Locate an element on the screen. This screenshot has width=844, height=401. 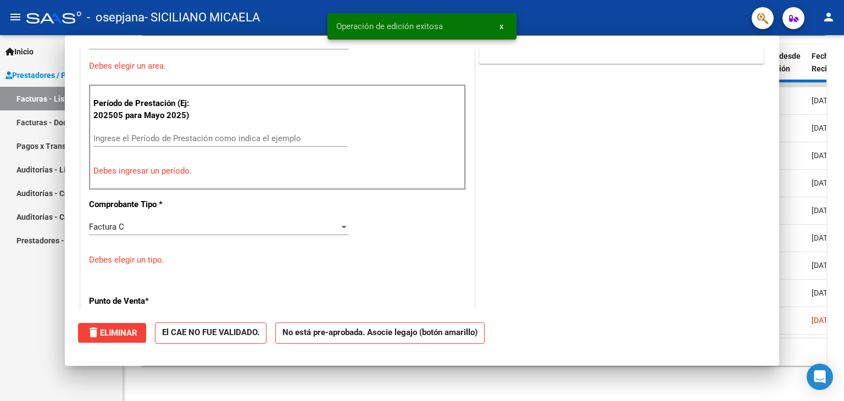
p: Debes ingresar un período. is located at coordinates (278, 171).